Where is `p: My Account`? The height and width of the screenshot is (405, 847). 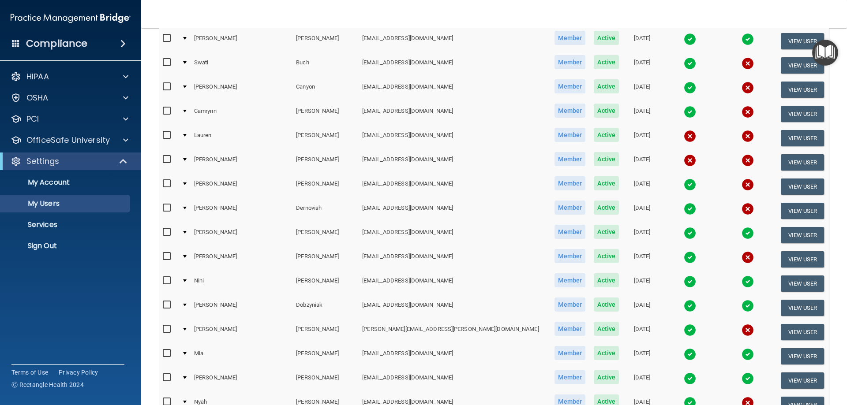
p: My Account is located at coordinates (66, 183).